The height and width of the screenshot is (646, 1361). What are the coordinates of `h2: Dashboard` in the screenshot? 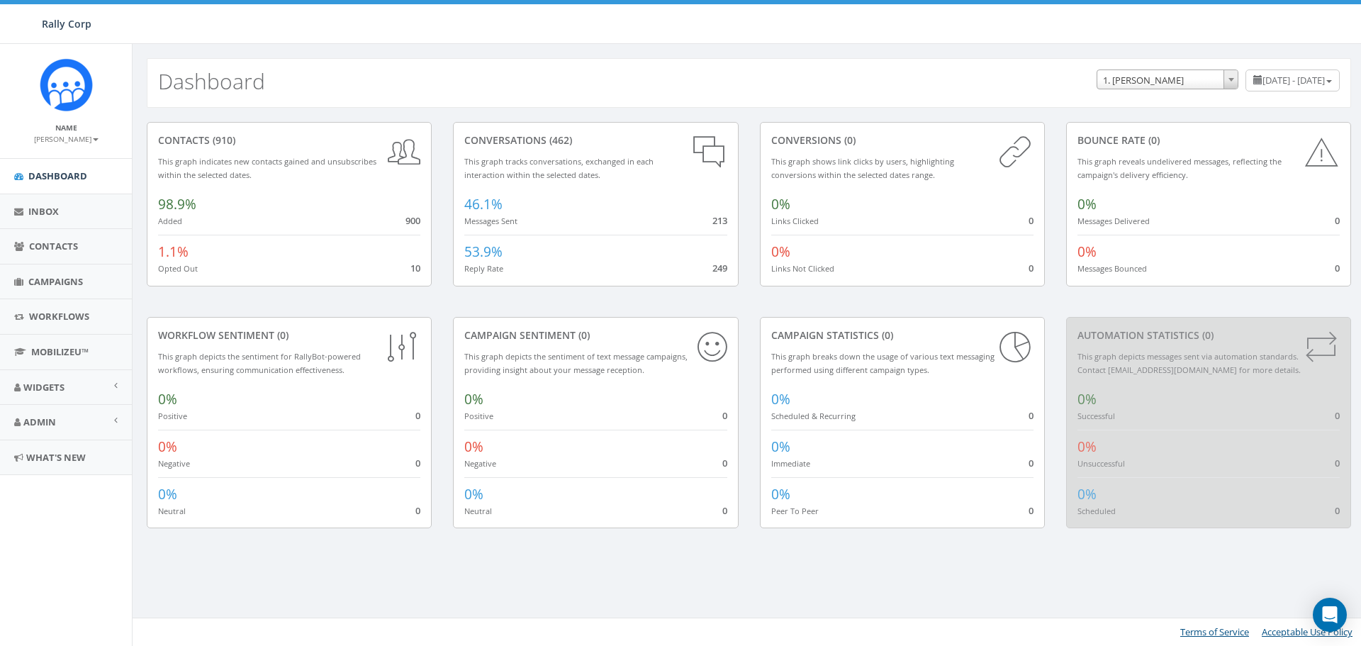 It's located at (211, 81).